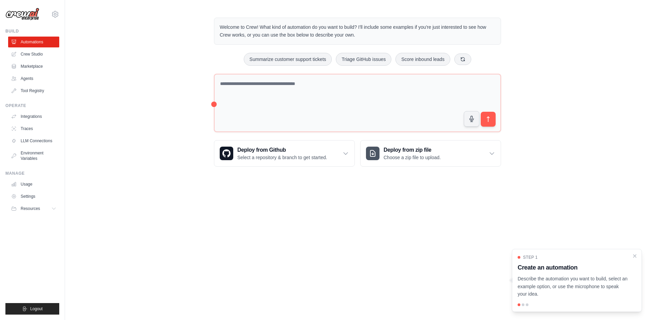  What do you see at coordinates (34, 42) in the screenshot?
I see `a: Automations` at bounding box center [34, 42].